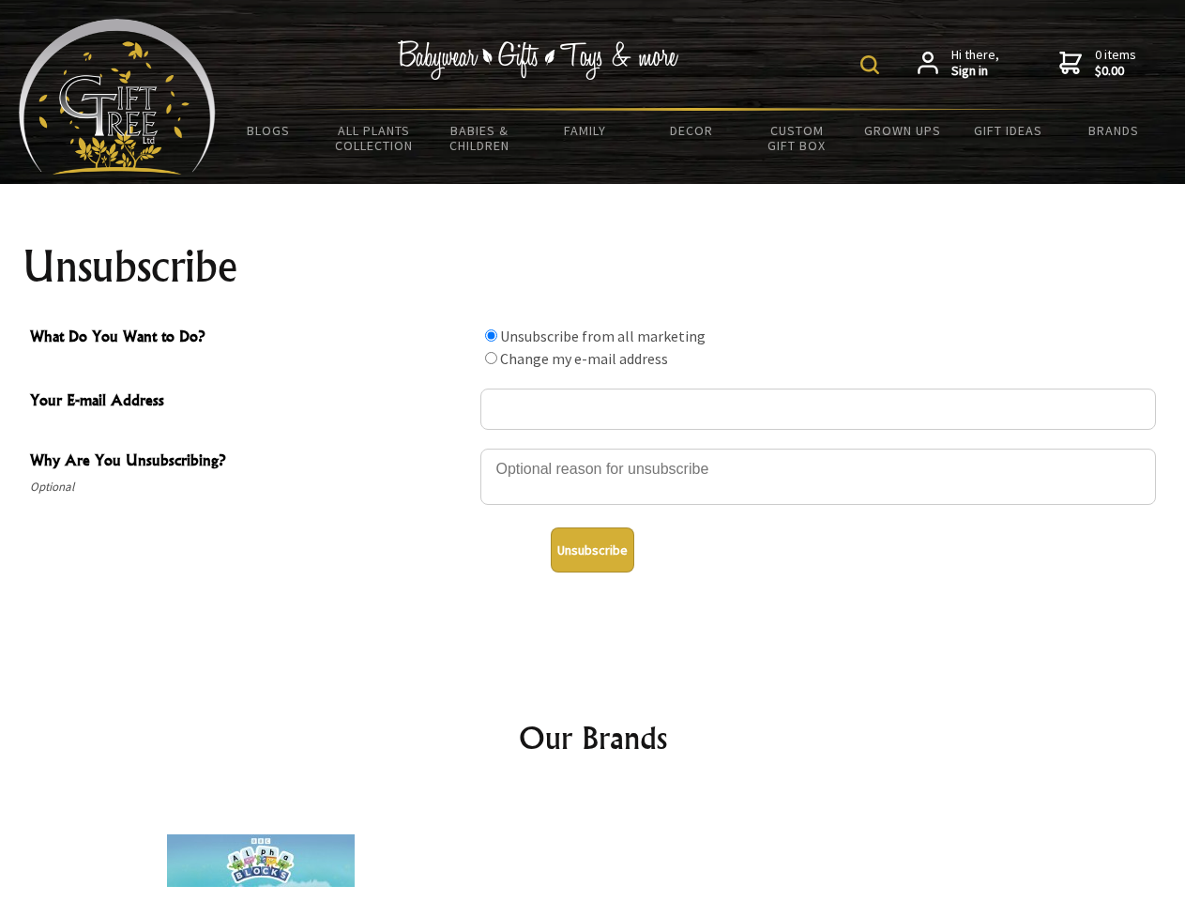  Describe the element at coordinates (902, 130) in the screenshot. I see `a: Grown Ups` at that location.